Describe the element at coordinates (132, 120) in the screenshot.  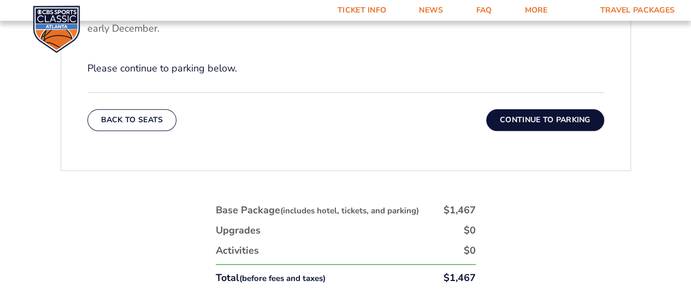
I see `button: Back To Seats` at that location.